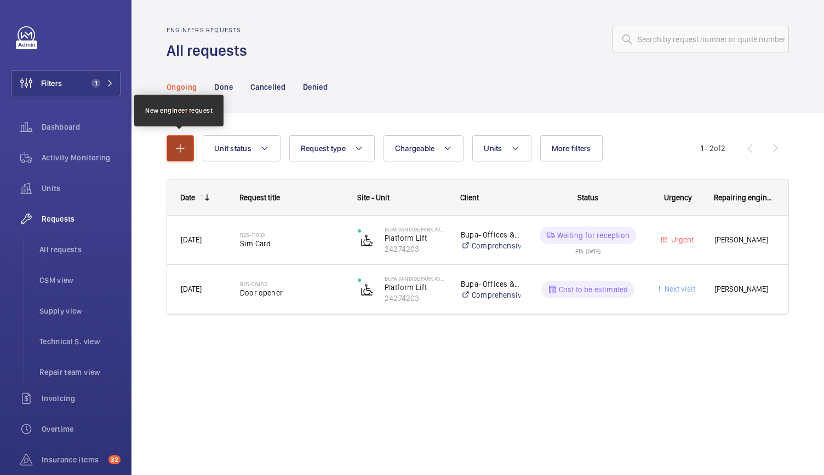 This screenshot has width=824, height=475. What do you see at coordinates (80, 280) in the screenshot?
I see `span: CSM view` at bounding box center [80, 280].